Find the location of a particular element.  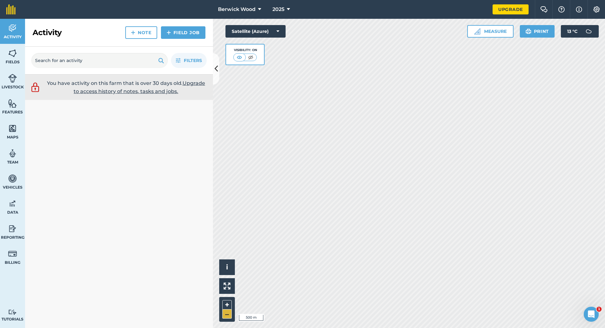

button: Measure is located at coordinates (490, 31).